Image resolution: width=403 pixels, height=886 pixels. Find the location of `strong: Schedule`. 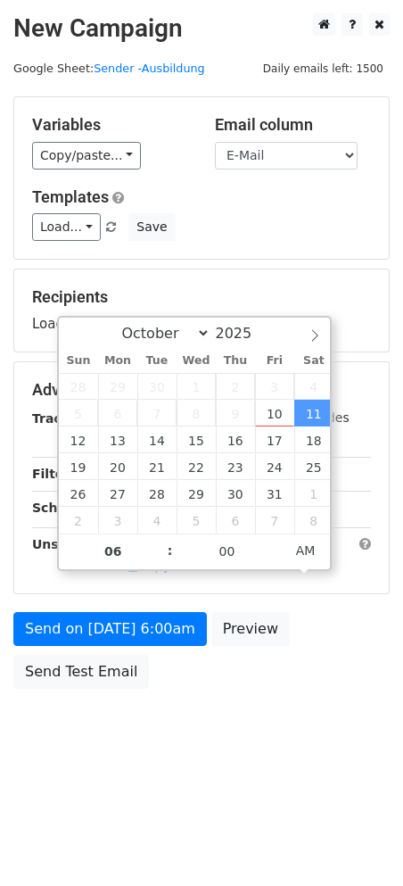

strong: Schedule is located at coordinates (64, 507).